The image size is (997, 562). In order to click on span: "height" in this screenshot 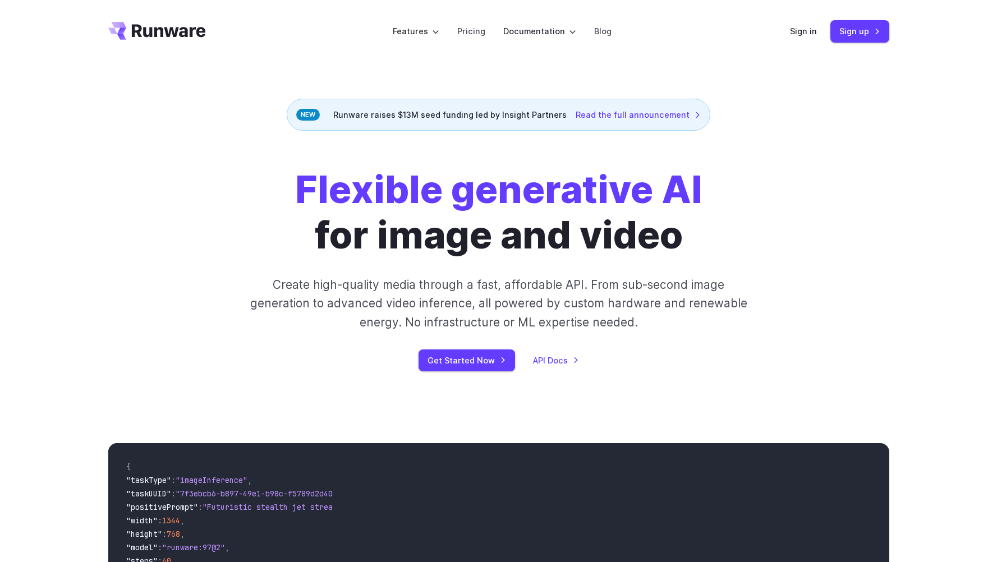, I will do `click(144, 534)`.